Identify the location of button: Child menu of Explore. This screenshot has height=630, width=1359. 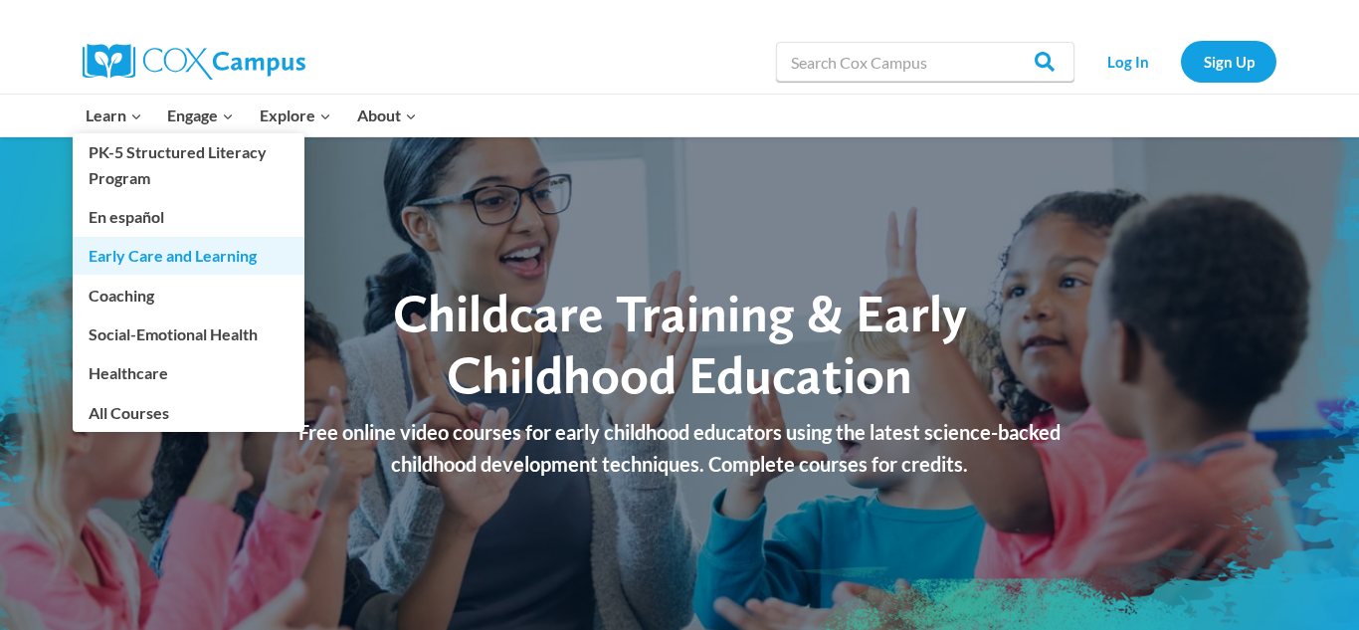
(296, 115).